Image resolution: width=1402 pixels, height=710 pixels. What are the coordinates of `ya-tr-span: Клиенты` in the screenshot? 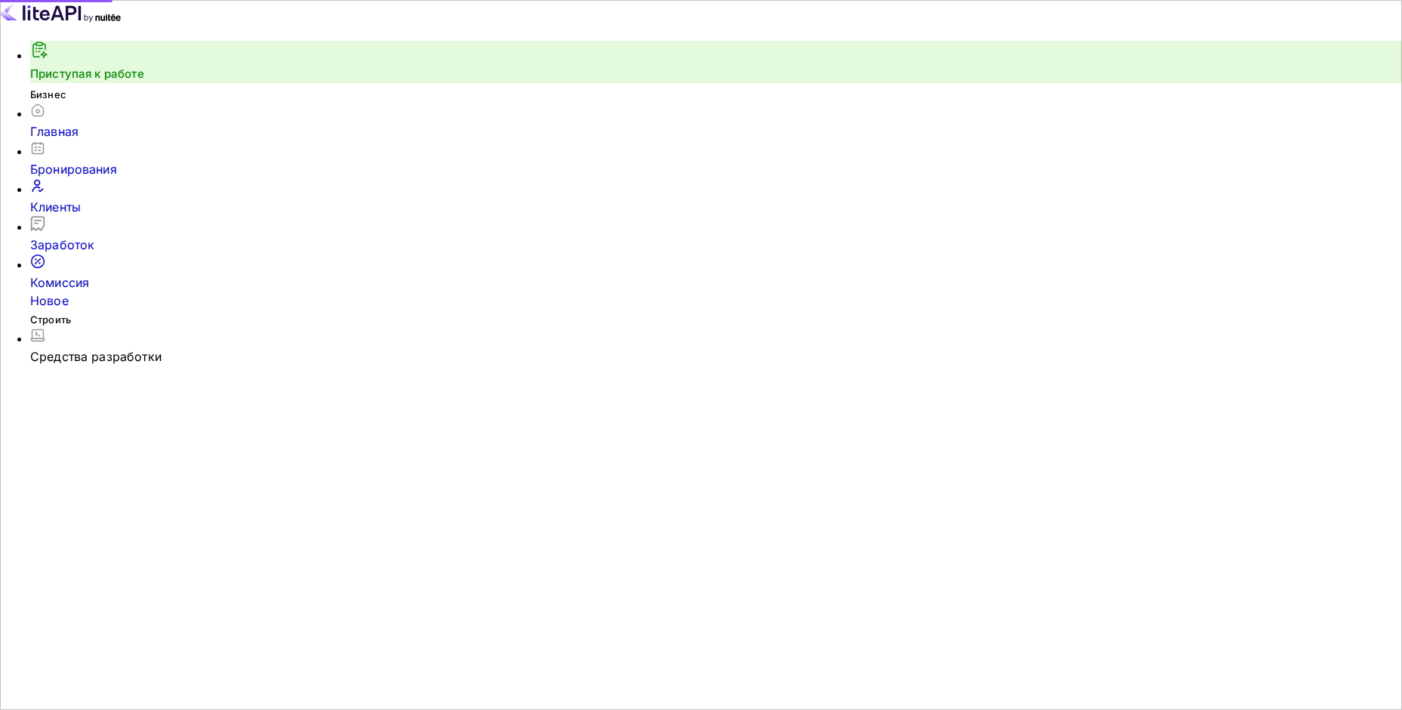 It's located at (55, 207).